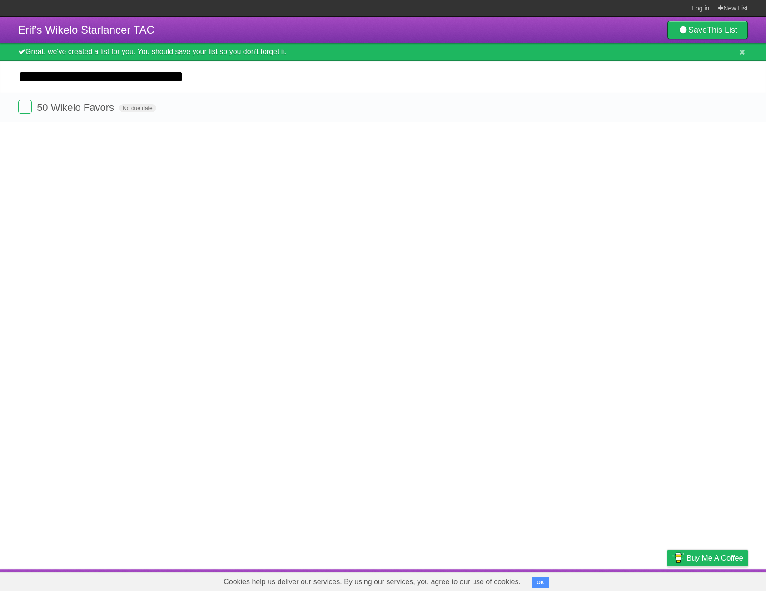 This screenshot has height=591, width=766. Describe the element at coordinates (668, 580) in the screenshot. I see `a: Privacy` at that location.